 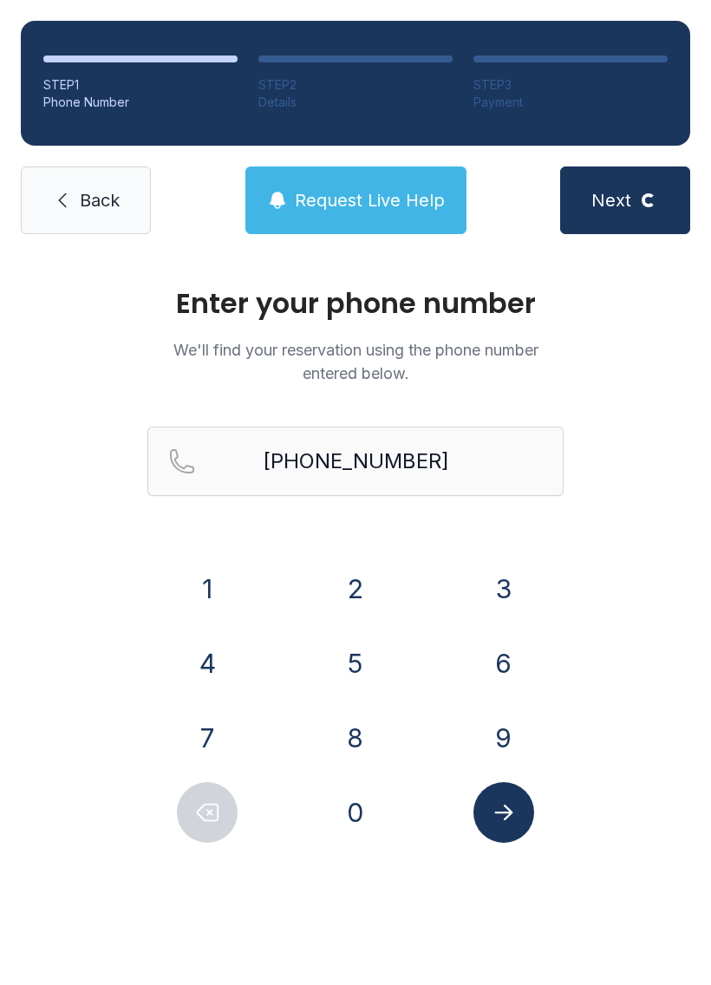 I want to click on button: 4, so click(x=207, y=663).